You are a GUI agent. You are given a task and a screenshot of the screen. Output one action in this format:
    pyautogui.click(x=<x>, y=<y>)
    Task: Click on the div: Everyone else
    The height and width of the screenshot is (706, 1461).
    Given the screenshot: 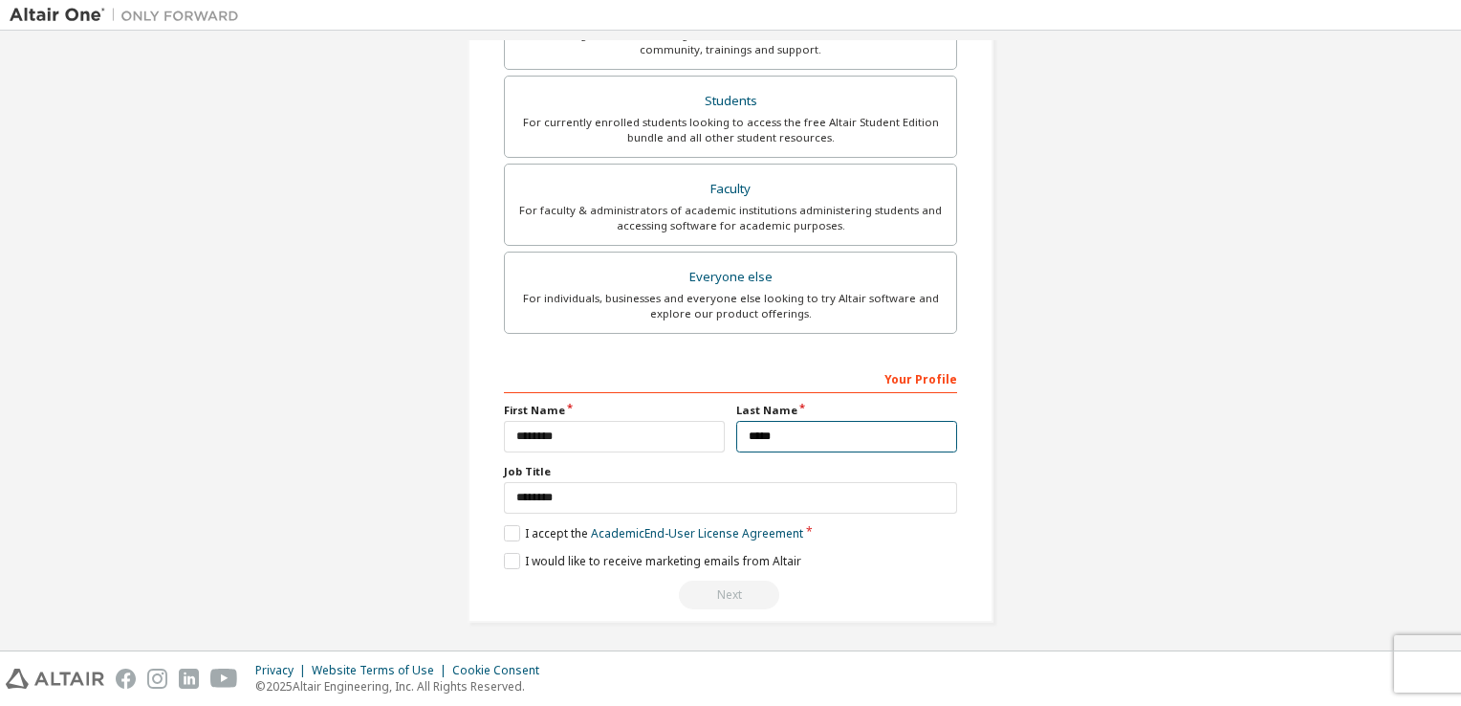 What is the action you would take?
    pyautogui.click(x=731, y=277)
    